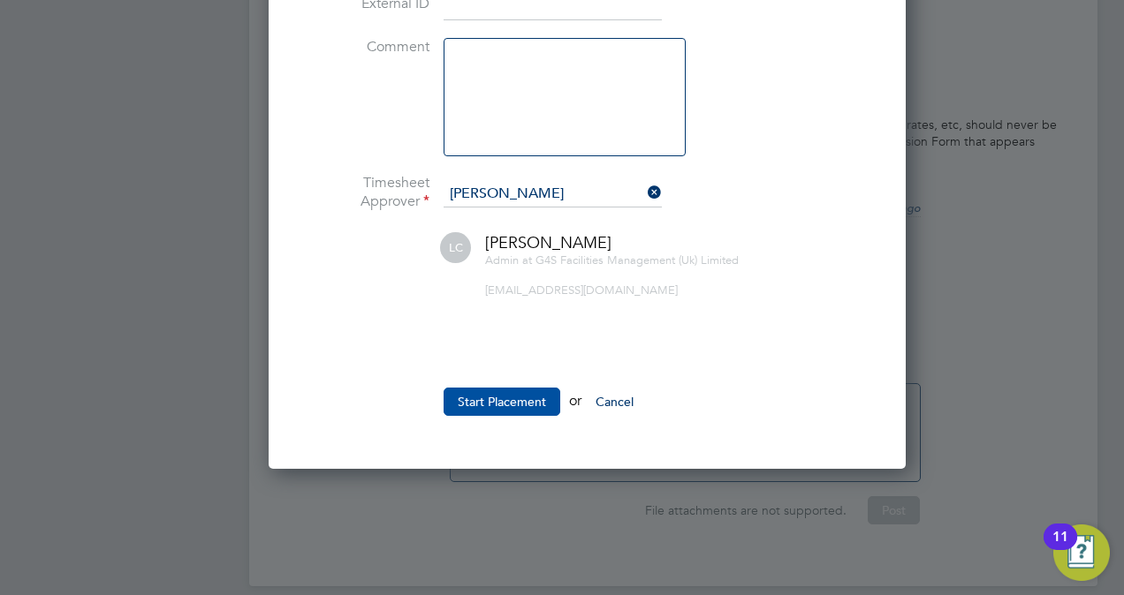  I want to click on span: Admin at, so click(508, 260).